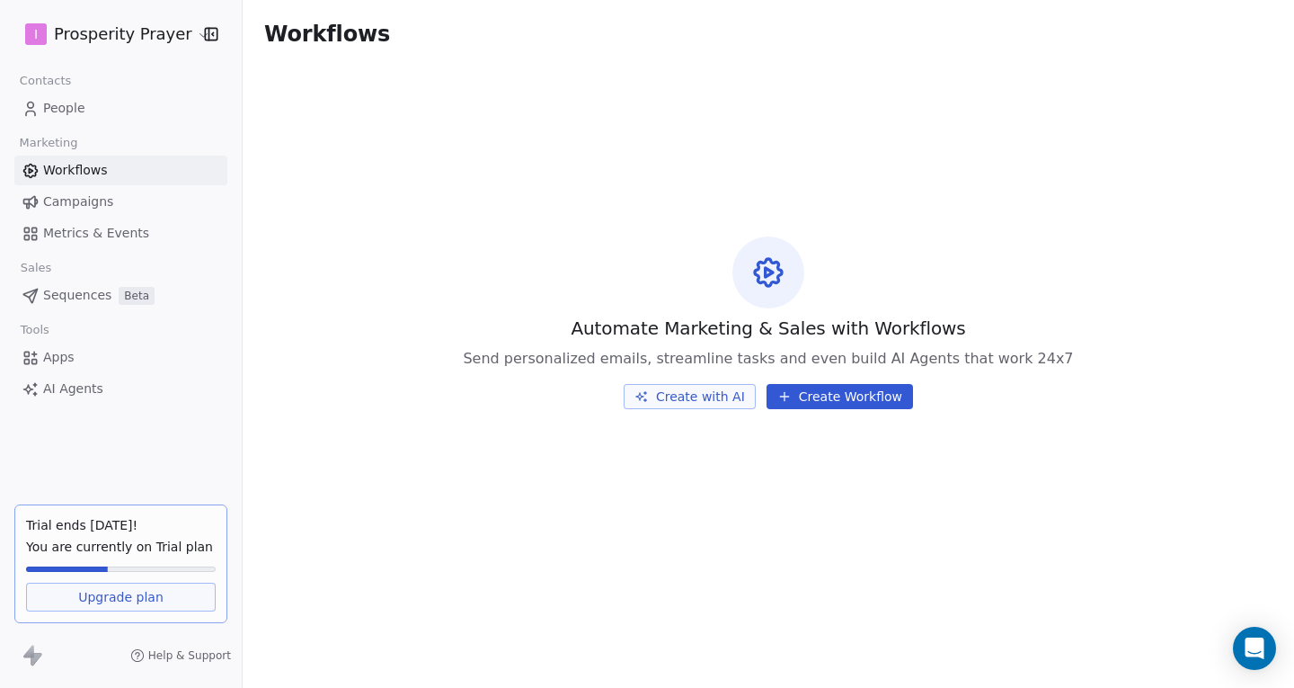 Image resolution: width=1294 pixels, height=688 pixels. What do you see at coordinates (190, 655) in the screenshot?
I see `span: Help & Support` at bounding box center [190, 655].